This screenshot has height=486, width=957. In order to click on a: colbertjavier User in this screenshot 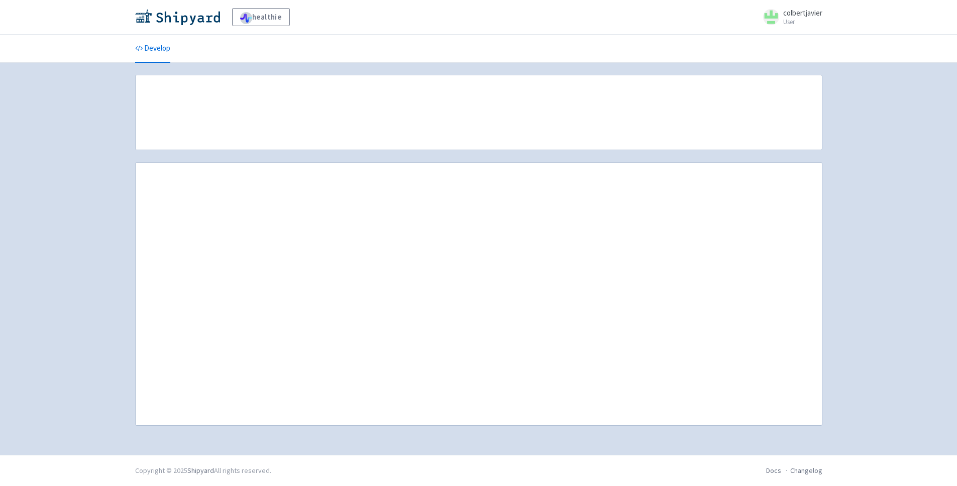, I will do `click(789, 17)`.